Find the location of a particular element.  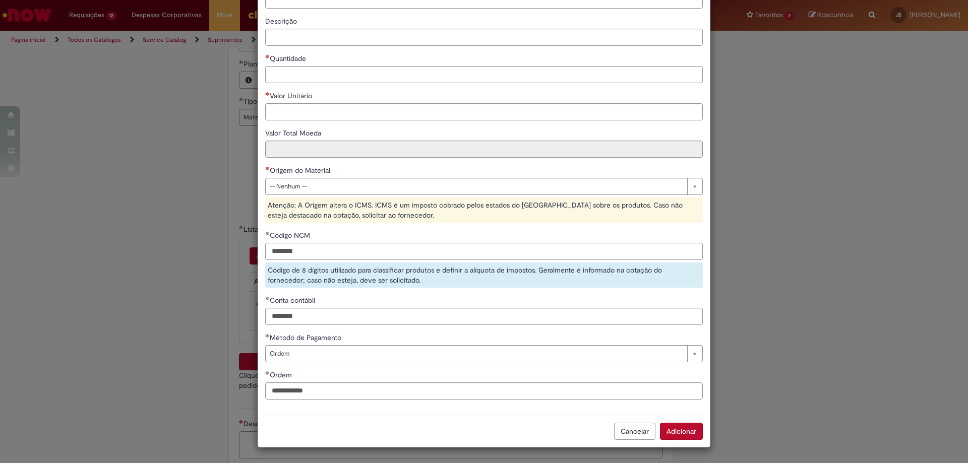

span: Descrição is located at coordinates (282, 21).